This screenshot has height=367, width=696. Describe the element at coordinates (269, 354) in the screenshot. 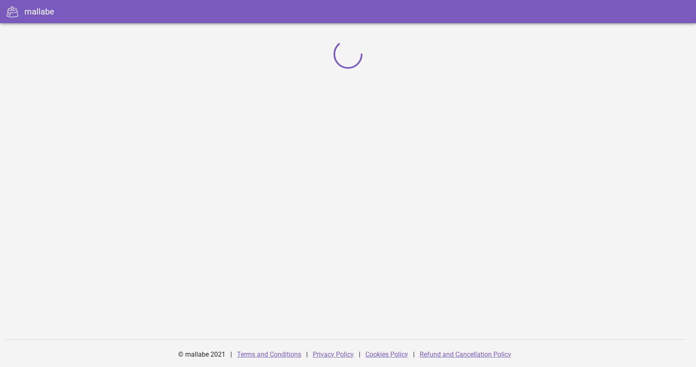

I see `a: Terms and Conditions` at that location.